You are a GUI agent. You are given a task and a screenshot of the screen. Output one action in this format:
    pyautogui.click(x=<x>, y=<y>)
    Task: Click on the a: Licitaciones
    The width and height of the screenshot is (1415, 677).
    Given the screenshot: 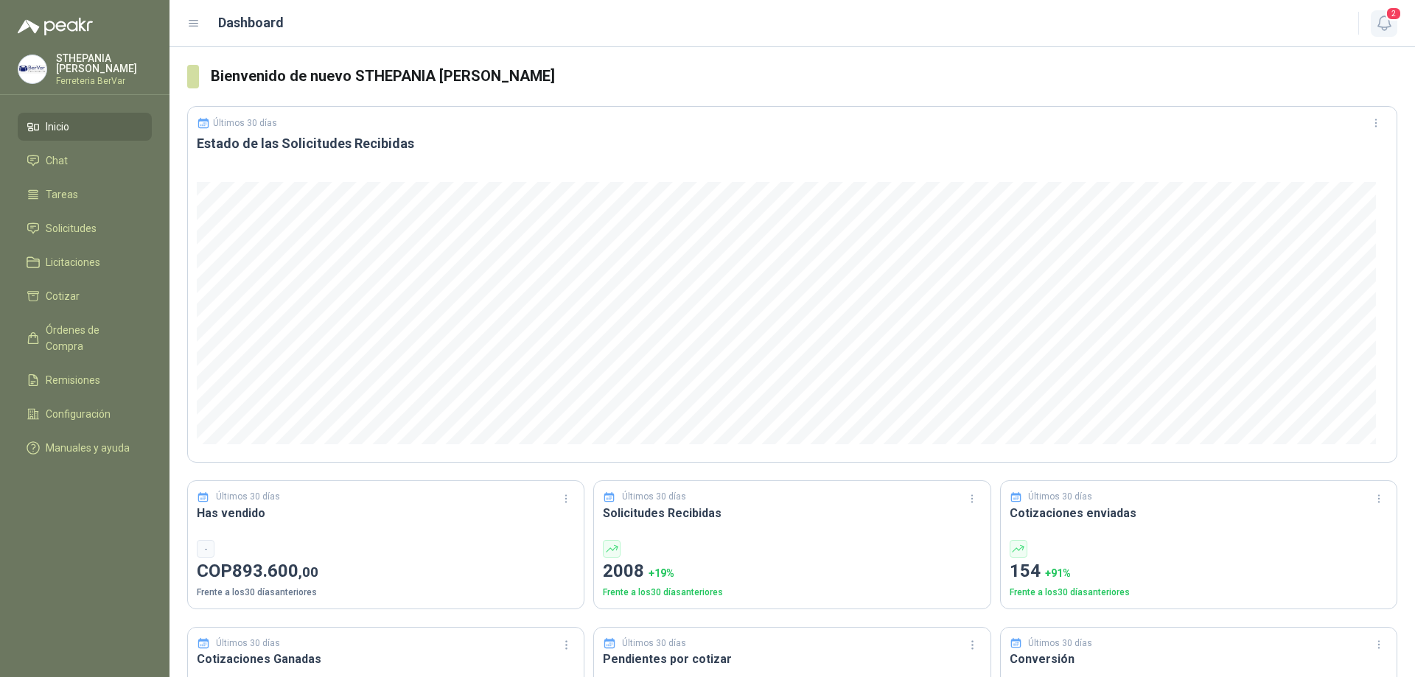 What is the action you would take?
    pyautogui.click(x=85, y=262)
    